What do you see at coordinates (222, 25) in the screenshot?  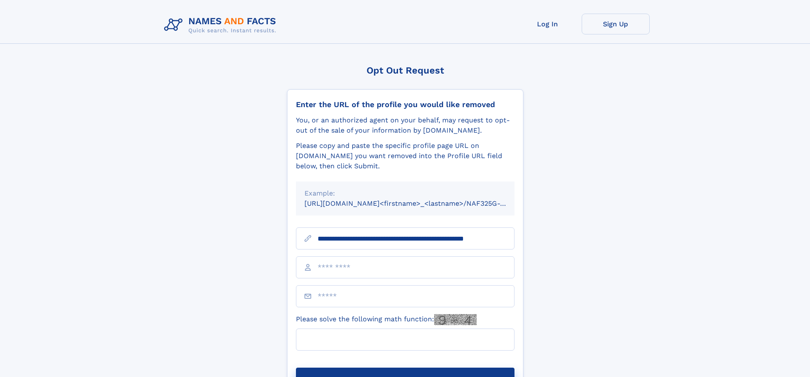 I see `img: Logo Names and Facts` at bounding box center [222, 25].